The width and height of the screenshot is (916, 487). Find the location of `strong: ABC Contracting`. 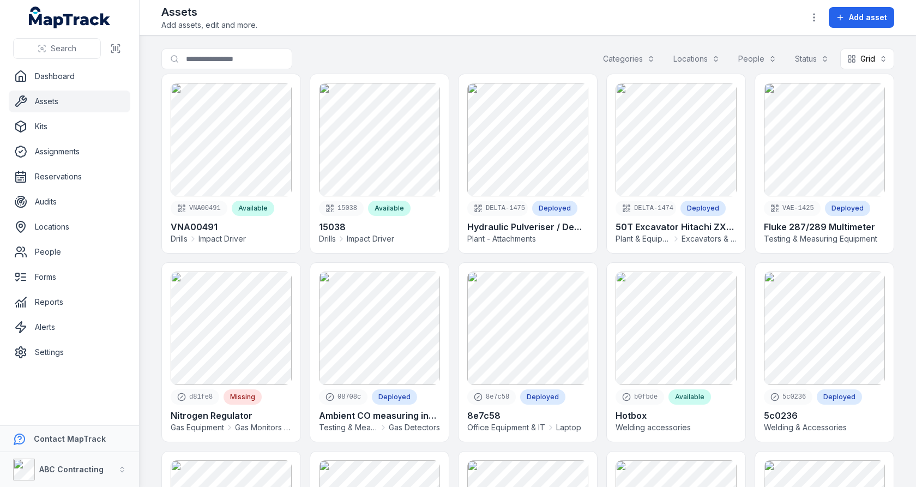

strong: ABC Contracting is located at coordinates (71, 469).